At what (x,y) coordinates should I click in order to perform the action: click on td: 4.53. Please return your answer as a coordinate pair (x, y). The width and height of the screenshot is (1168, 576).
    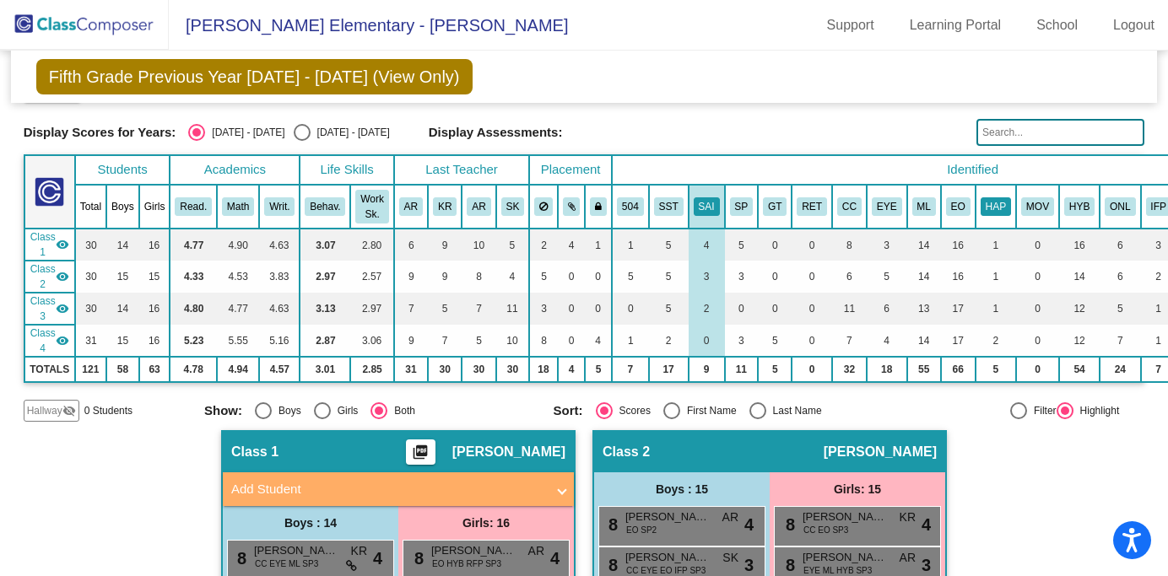
    Looking at the image, I should click on (238, 277).